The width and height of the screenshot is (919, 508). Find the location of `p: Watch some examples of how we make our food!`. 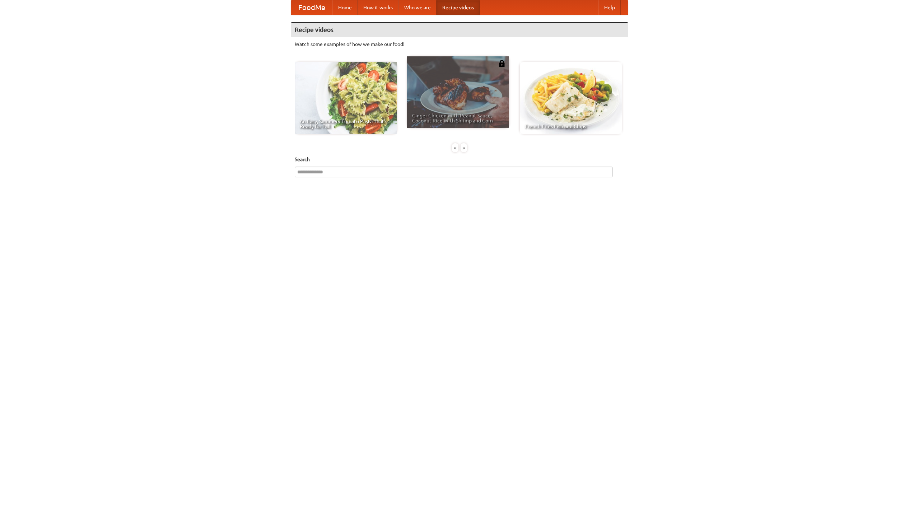

p: Watch some examples of how we make our food! is located at coordinates (460, 44).